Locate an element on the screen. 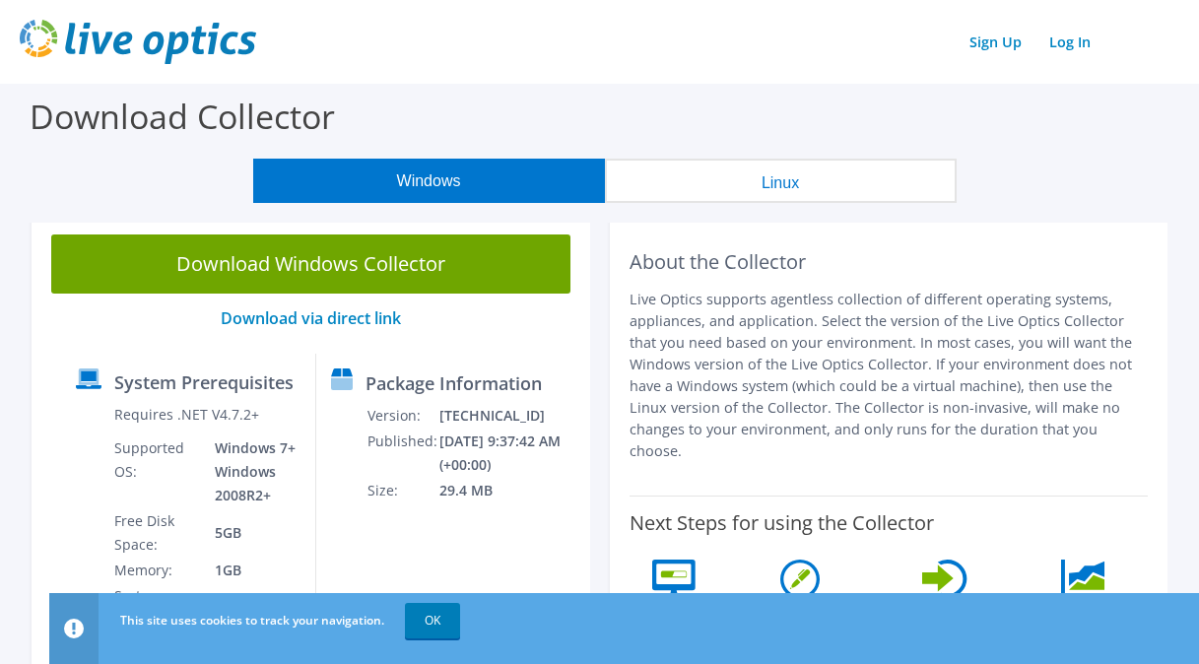  a: Download via direct link is located at coordinates (310, 318).